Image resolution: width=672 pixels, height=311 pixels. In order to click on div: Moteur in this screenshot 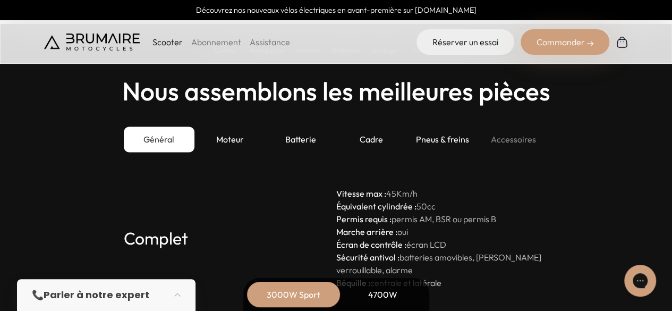, I will do `click(230, 139)`.